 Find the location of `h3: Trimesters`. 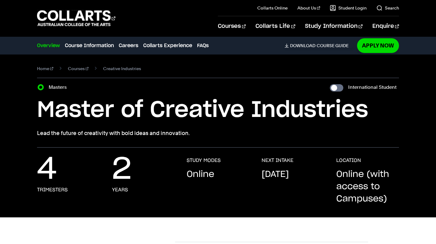

h3: Trimesters is located at coordinates (52, 190).